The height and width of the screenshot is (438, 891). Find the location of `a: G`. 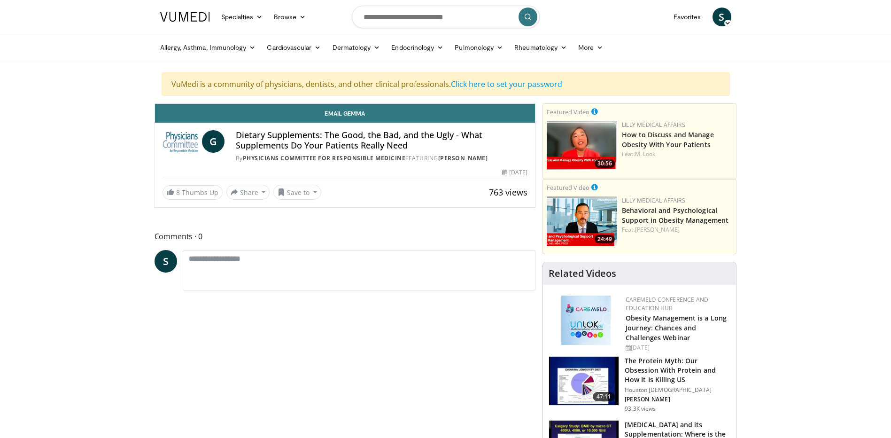

a: G is located at coordinates (213, 141).